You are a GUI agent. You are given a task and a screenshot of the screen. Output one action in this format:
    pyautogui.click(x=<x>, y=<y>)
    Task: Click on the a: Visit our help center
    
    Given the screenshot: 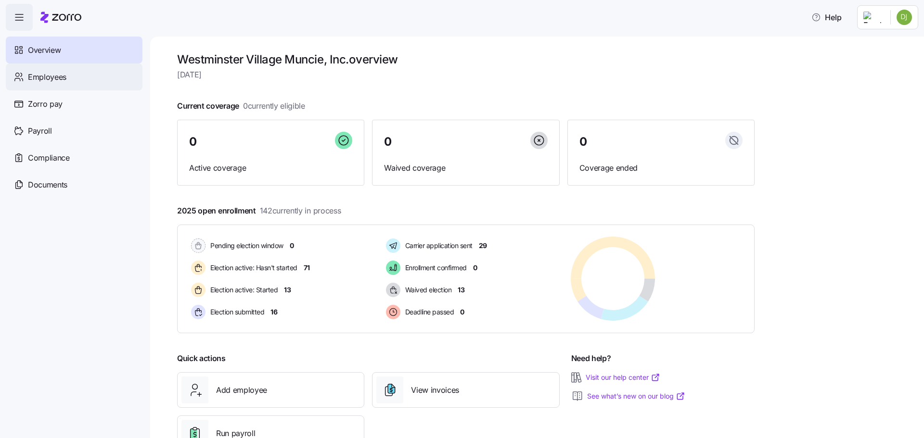 What is the action you would take?
    pyautogui.click(x=622, y=378)
    